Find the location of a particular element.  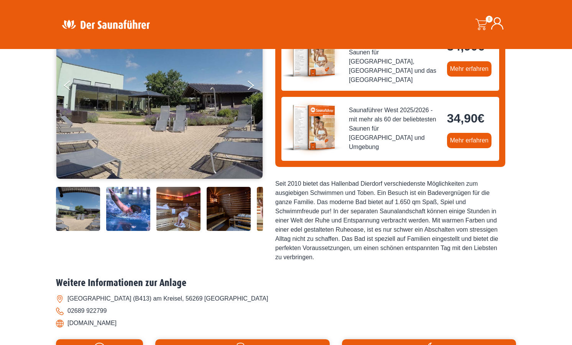

h2: Weitere Informationen zur Anlage is located at coordinates (286, 283).